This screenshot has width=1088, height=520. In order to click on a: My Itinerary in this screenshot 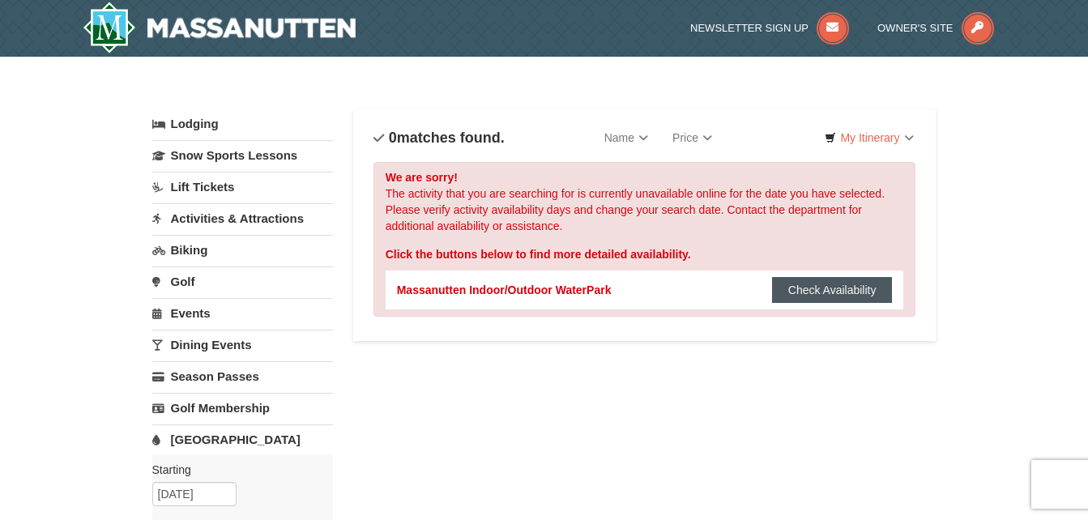, I will do `click(869, 138)`.